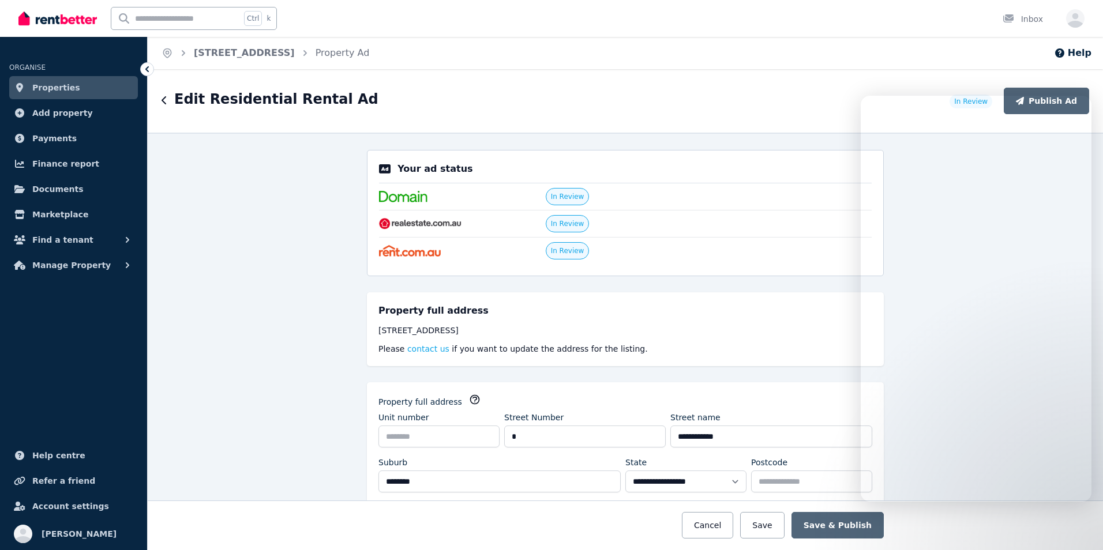 Image resolution: width=1103 pixels, height=550 pixels. What do you see at coordinates (73, 113) in the screenshot?
I see `a: Add property` at bounding box center [73, 113].